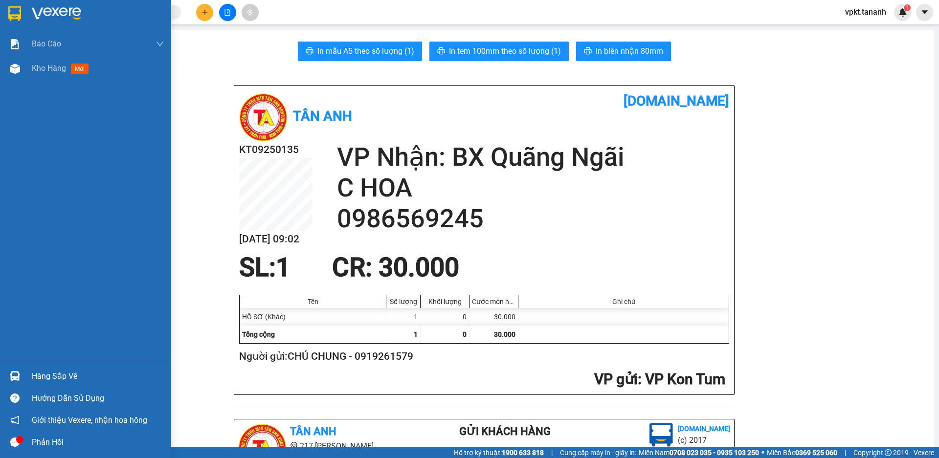  I want to click on button: printerIn biên nhận 80mm, so click(624, 51).